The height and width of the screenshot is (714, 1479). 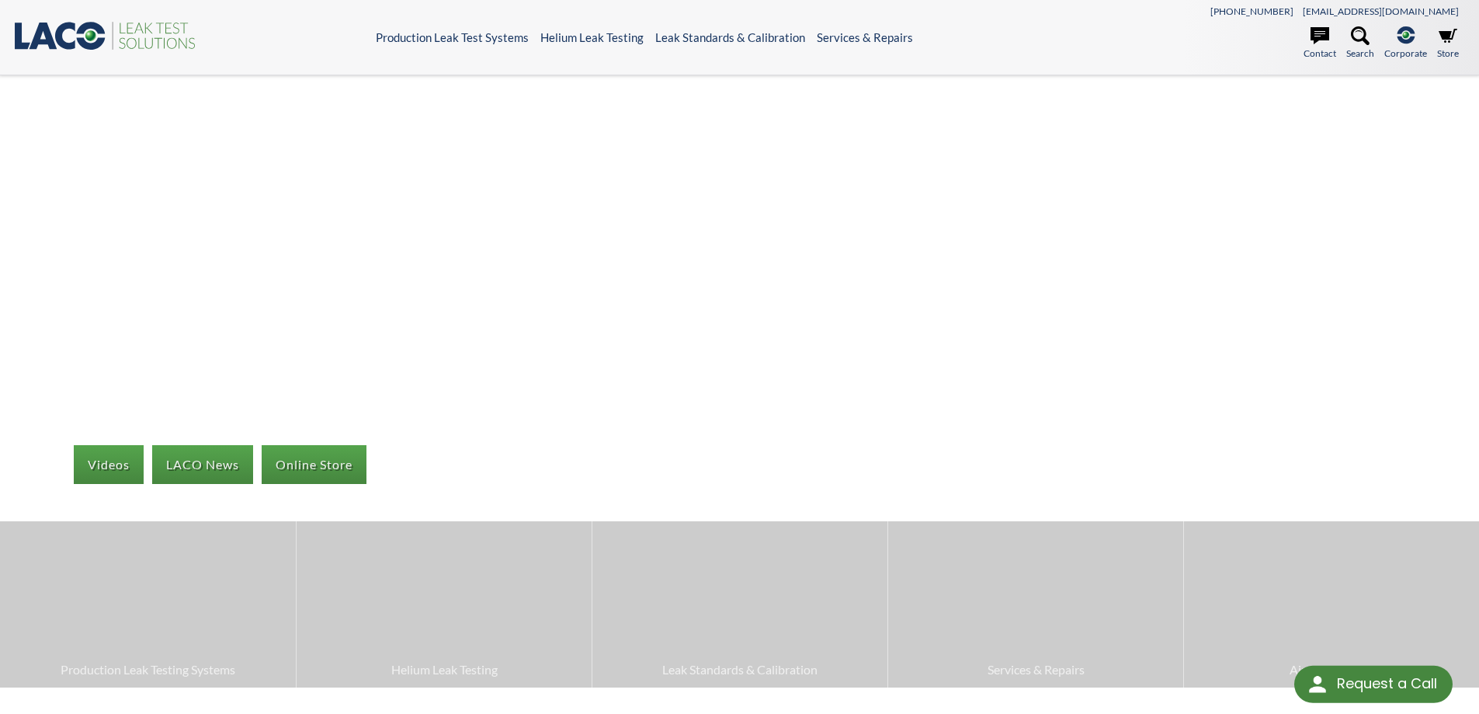 What do you see at coordinates (203, 464) in the screenshot?
I see `a: LACO News` at bounding box center [203, 464].